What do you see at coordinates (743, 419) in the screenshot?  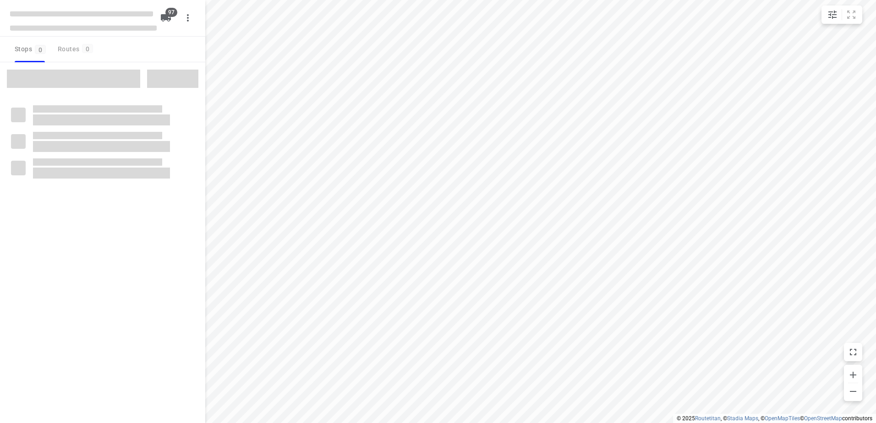 I see `a: Stadia Maps` at bounding box center [743, 419].